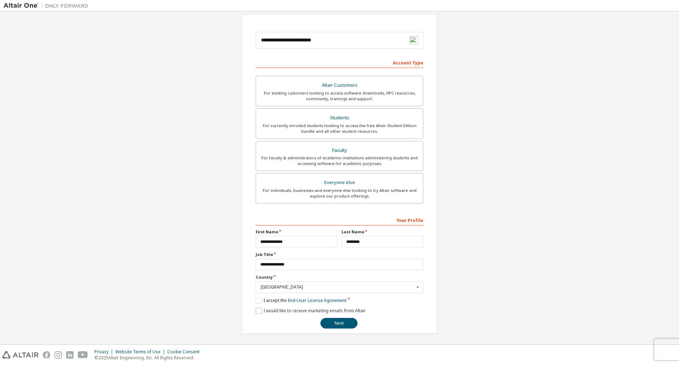 The image size is (679, 365). Describe the element at coordinates (340, 96) in the screenshot. I see `div: For existing customers looking to access software downloads, HPC resources, community, trainings ...` at that location.